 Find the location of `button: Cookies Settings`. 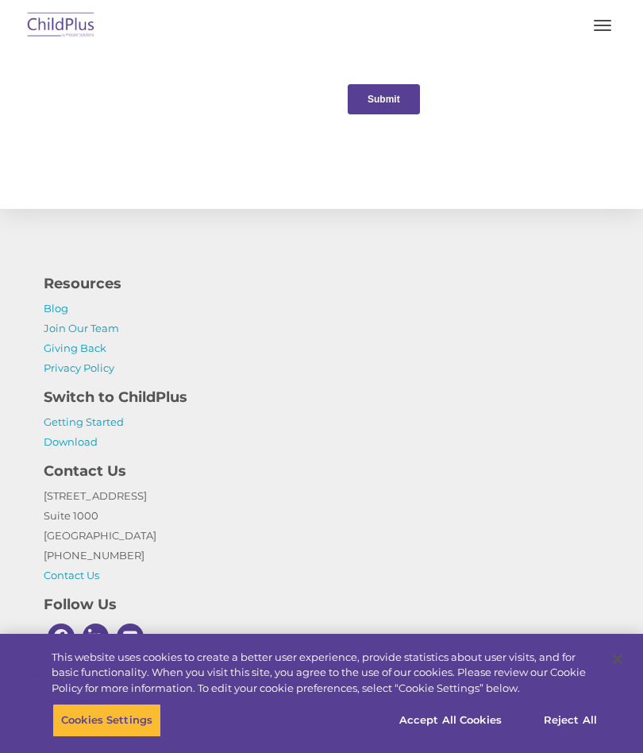

button: Cookies Settings is located at coordinates (106, 720).